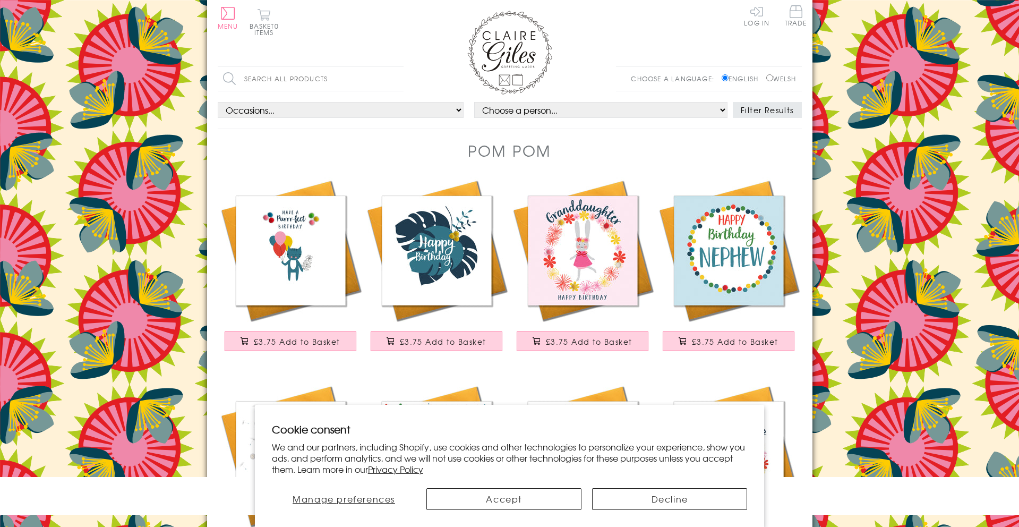 This screenshot has width=1019, height=527. I want to click on span: Menu, so click(228, 26).